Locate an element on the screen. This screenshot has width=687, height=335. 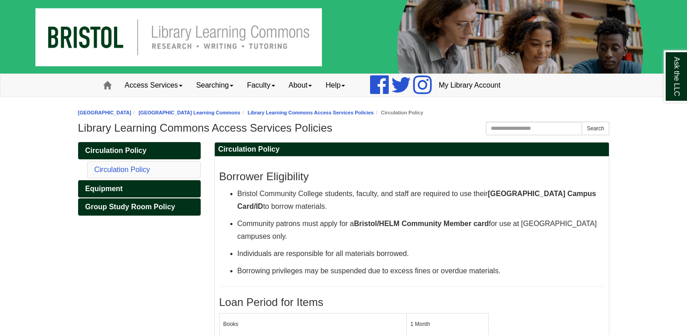
span: Books is located at coordinates (231, 324).